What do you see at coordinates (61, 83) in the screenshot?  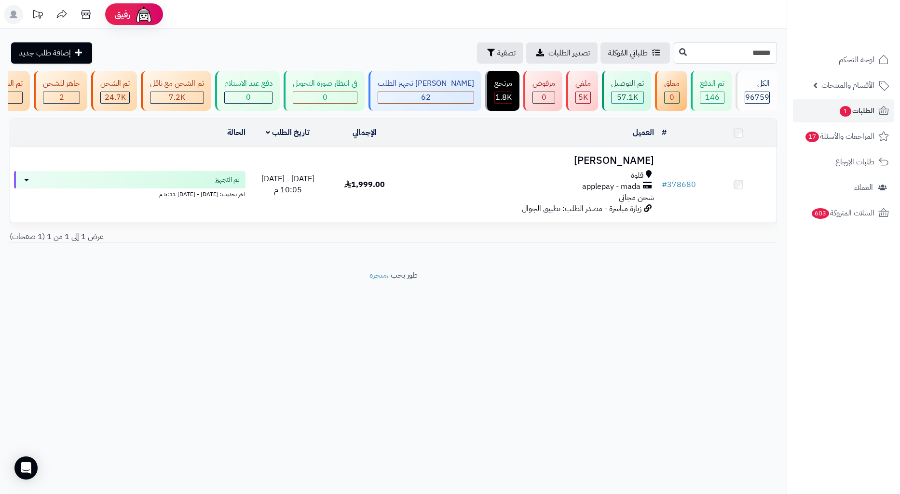 I see `div: جاهز للشحن` at bounding box center [61, 83].